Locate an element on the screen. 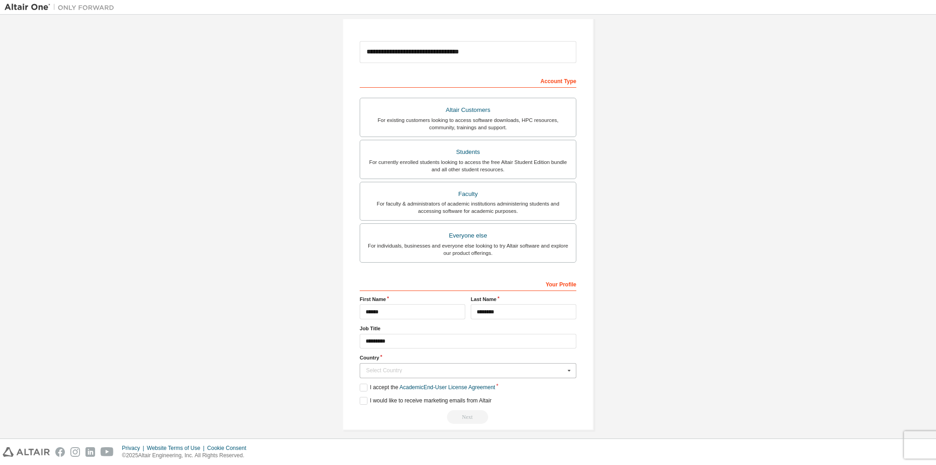  div: Altair Customers is located at coordinates (468, 110).